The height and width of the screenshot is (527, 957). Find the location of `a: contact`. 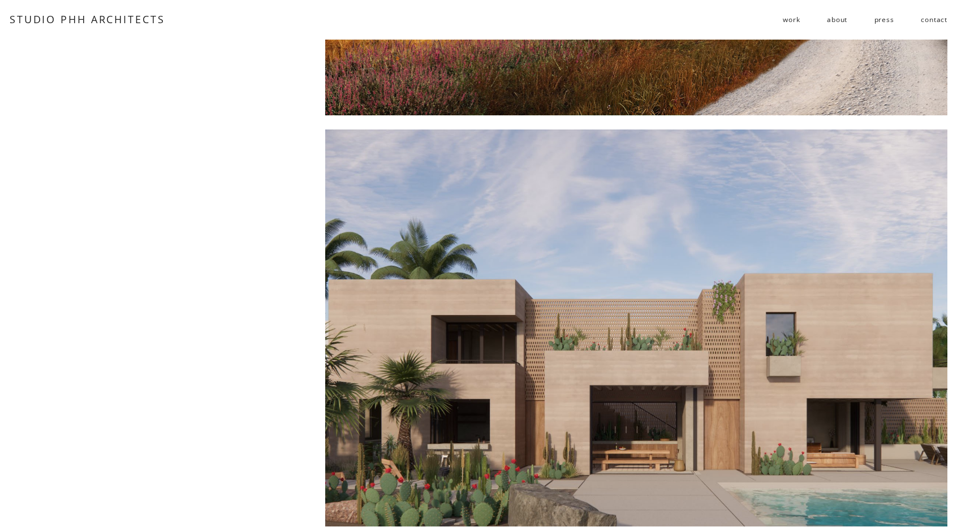

a: contact is located at coordinates (934, 20).